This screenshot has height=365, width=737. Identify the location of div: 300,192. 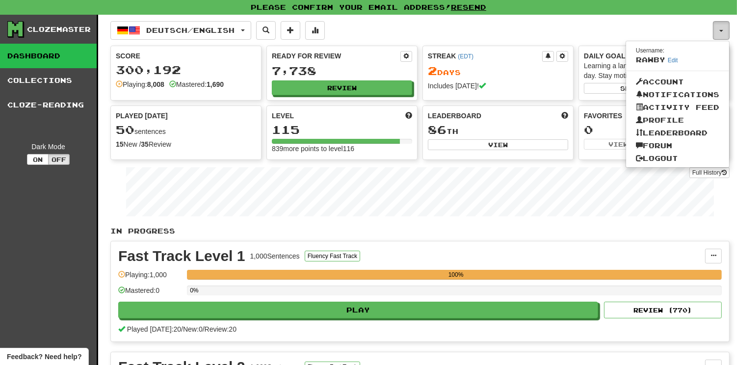
(186, 70).